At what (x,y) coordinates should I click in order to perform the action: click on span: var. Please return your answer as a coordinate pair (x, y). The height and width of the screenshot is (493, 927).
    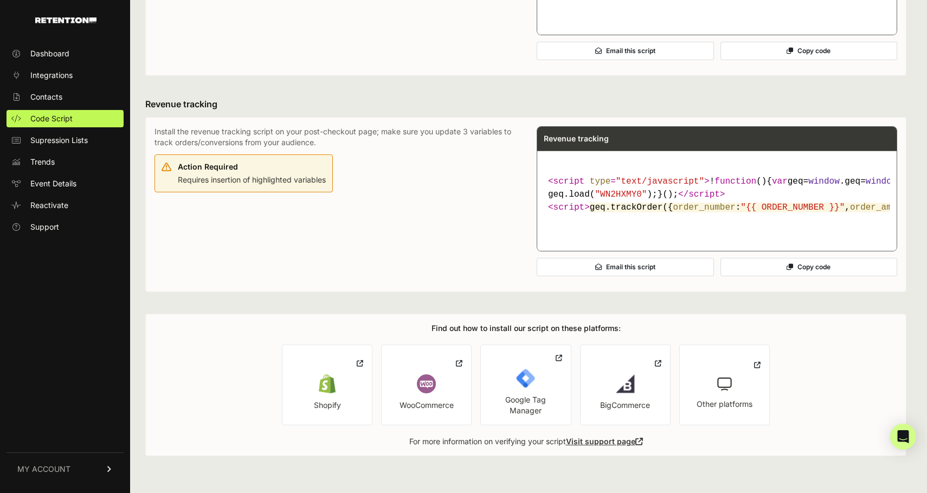
    Looking at the image, I should click on (780, 182).